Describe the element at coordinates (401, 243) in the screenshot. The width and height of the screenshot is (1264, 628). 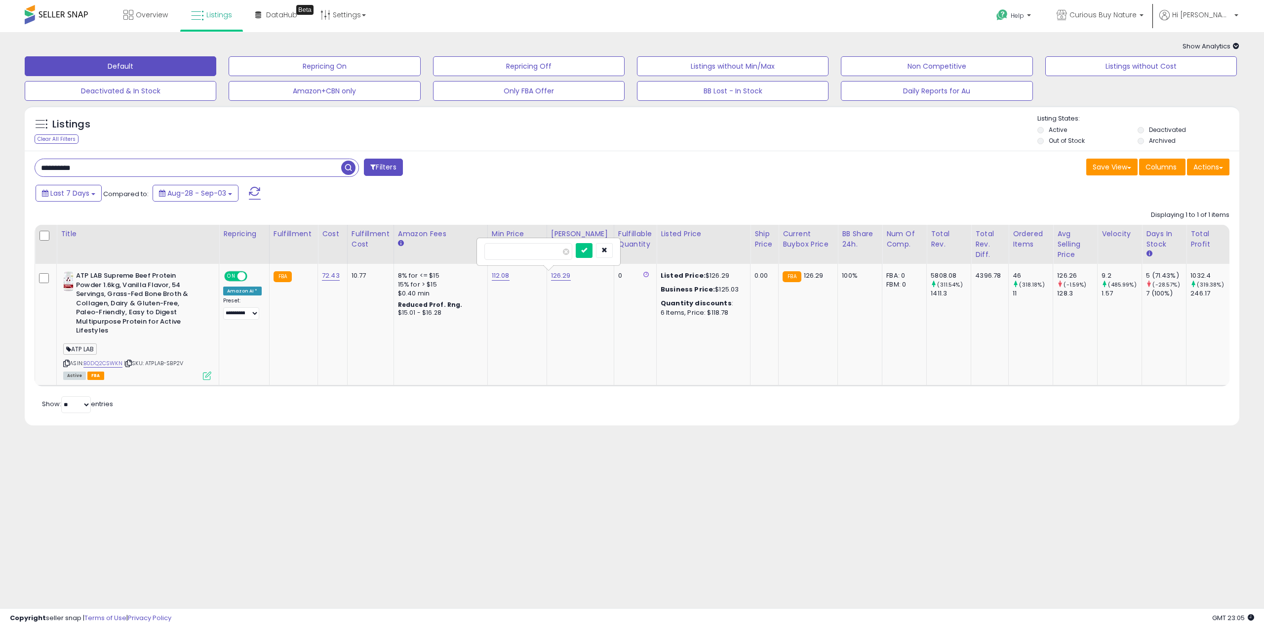
I see `small: Amazon Fees.` at that location.